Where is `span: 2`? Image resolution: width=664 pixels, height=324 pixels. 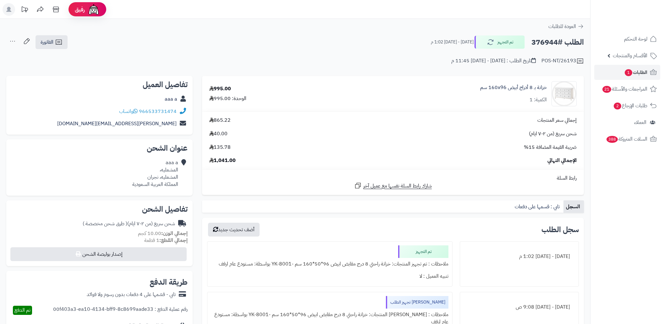
span: 2 is located at coordinates (618, 106).